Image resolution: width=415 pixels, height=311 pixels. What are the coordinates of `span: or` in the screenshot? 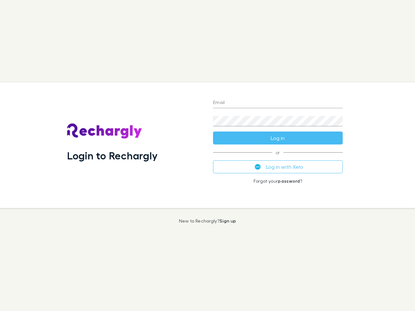 It's located at (278, 152).